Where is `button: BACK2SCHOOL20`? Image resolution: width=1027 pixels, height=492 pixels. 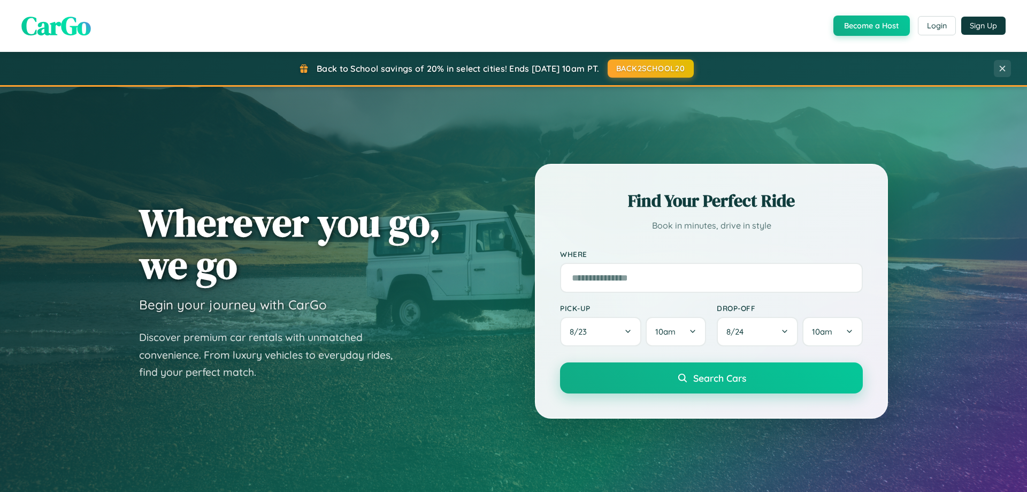
button: BACK2SCHOOL20 is located at coordinates (651, 68).